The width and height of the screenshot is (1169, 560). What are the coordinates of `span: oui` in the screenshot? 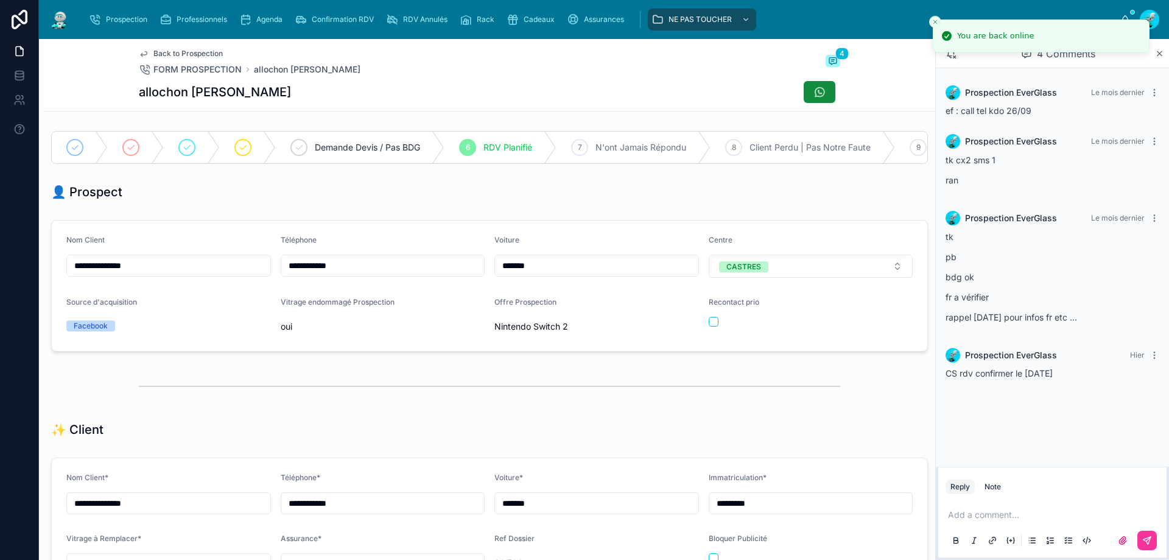 It's located at (383, 326).